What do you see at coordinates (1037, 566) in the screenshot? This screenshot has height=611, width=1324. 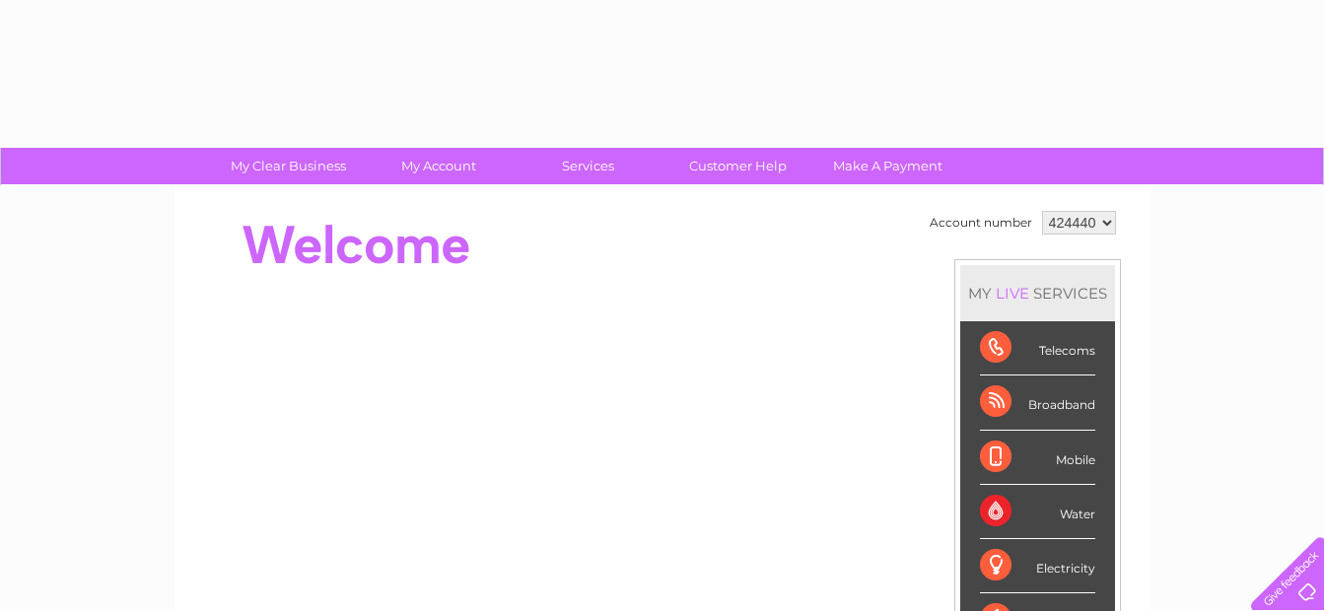 I see `div: Electricity` at bounding box center [1037, 566].